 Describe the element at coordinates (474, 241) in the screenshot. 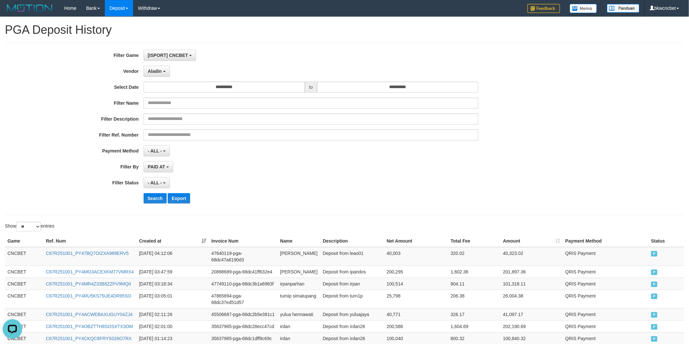

I see `th: Total Fee` at that location.